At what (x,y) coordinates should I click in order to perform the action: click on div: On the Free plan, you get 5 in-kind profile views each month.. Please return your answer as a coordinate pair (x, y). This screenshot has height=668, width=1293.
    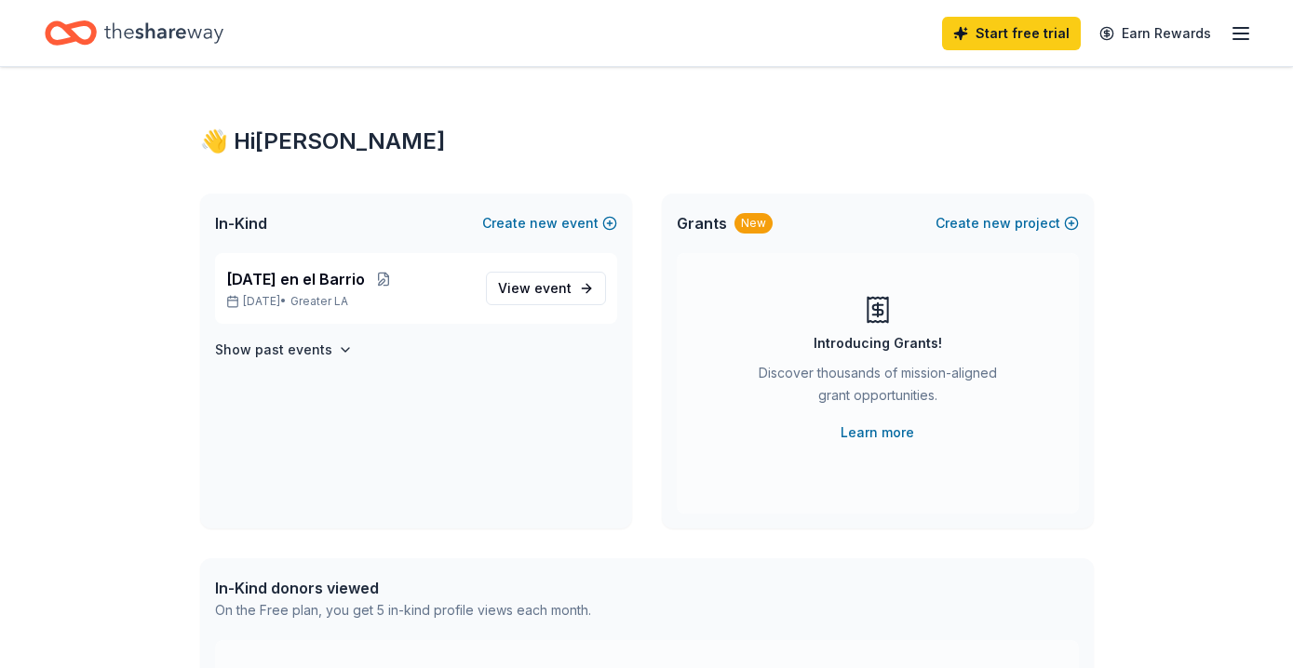
    Looking at the image, I should click on (403, 610).